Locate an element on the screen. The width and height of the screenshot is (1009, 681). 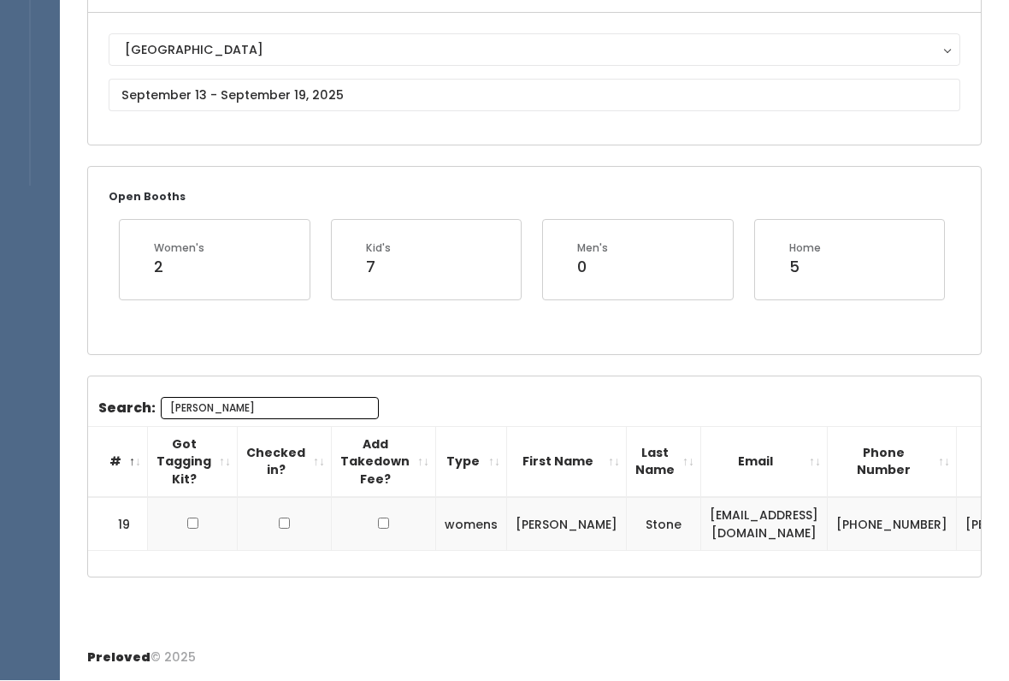
td: Stone is located at coordinates (664, 524).